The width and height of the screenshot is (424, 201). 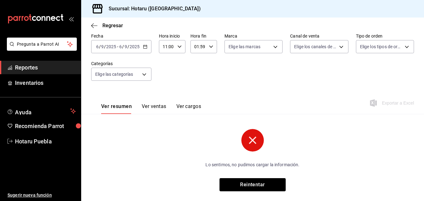 What do you see at coordinates (113, 25) in the screenshot?
I see `span: Regresar` at bounding box center [113, 25].